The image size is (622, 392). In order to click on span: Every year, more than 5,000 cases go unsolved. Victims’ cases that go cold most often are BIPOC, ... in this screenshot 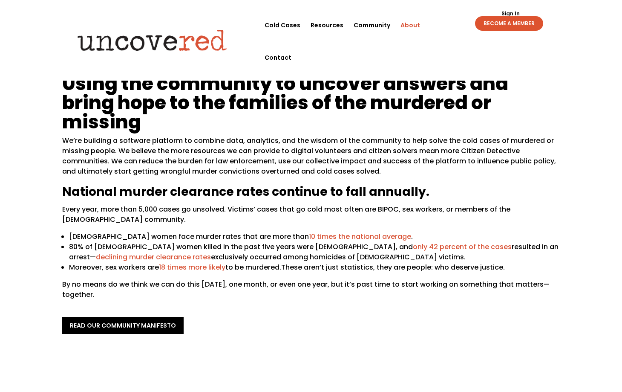, I will do `click(286, 214)`.